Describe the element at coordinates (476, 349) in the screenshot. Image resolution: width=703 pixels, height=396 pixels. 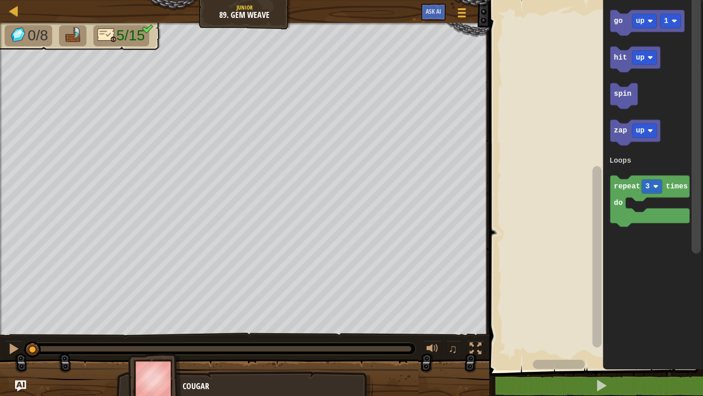
I see `button: Toggle fullscreen` at that location.